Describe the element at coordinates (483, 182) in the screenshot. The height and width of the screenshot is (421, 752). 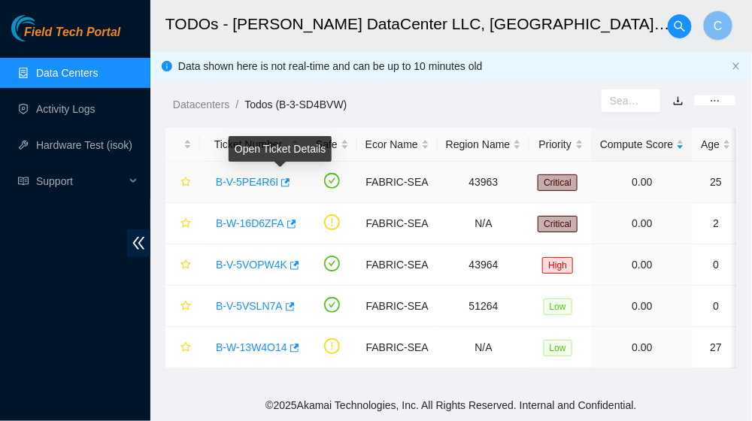
I see `td: 43963` at that location.